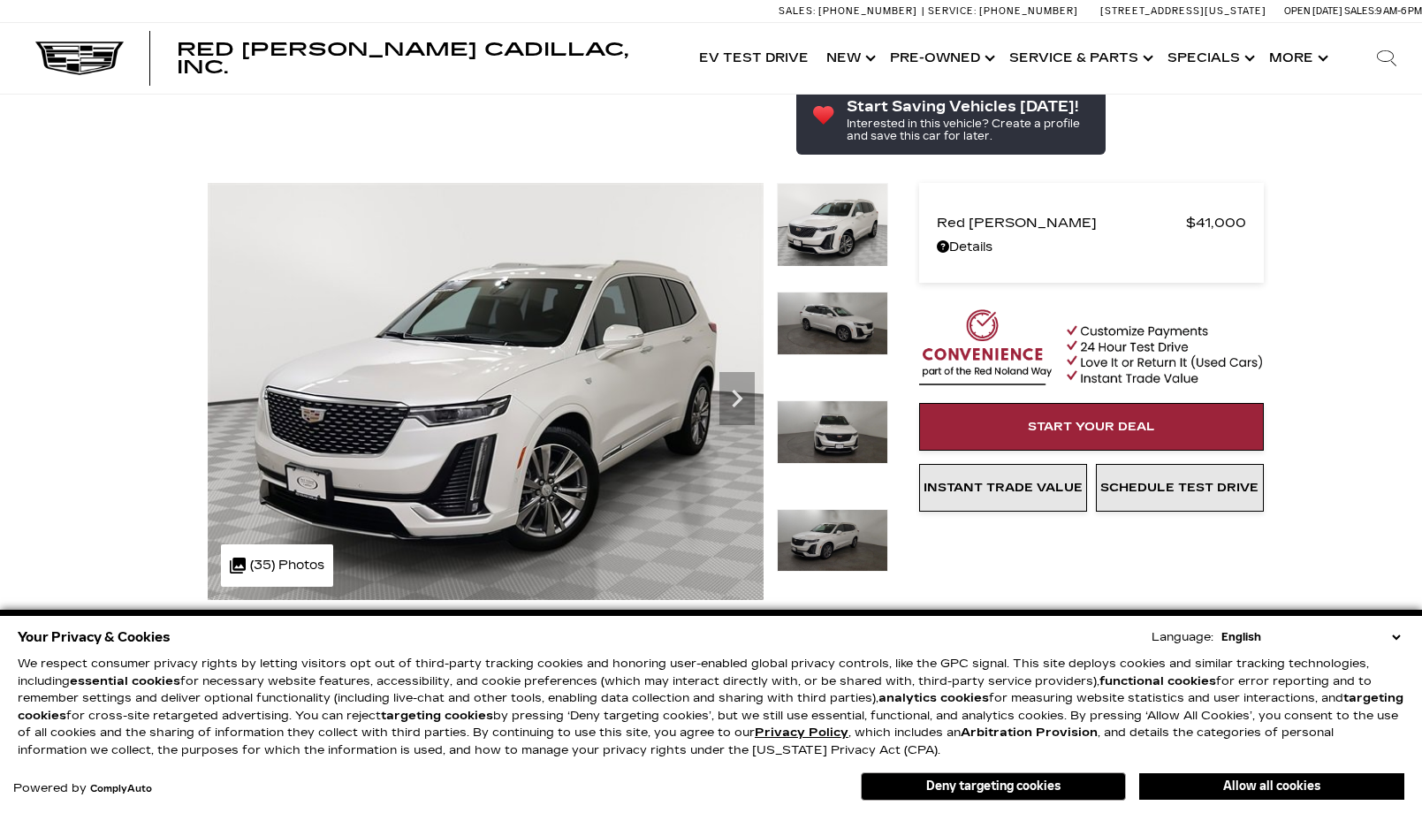  Describe the element at coordinates (121, 789) in the screenshot. I see `a: ComplyAuto` at that location.